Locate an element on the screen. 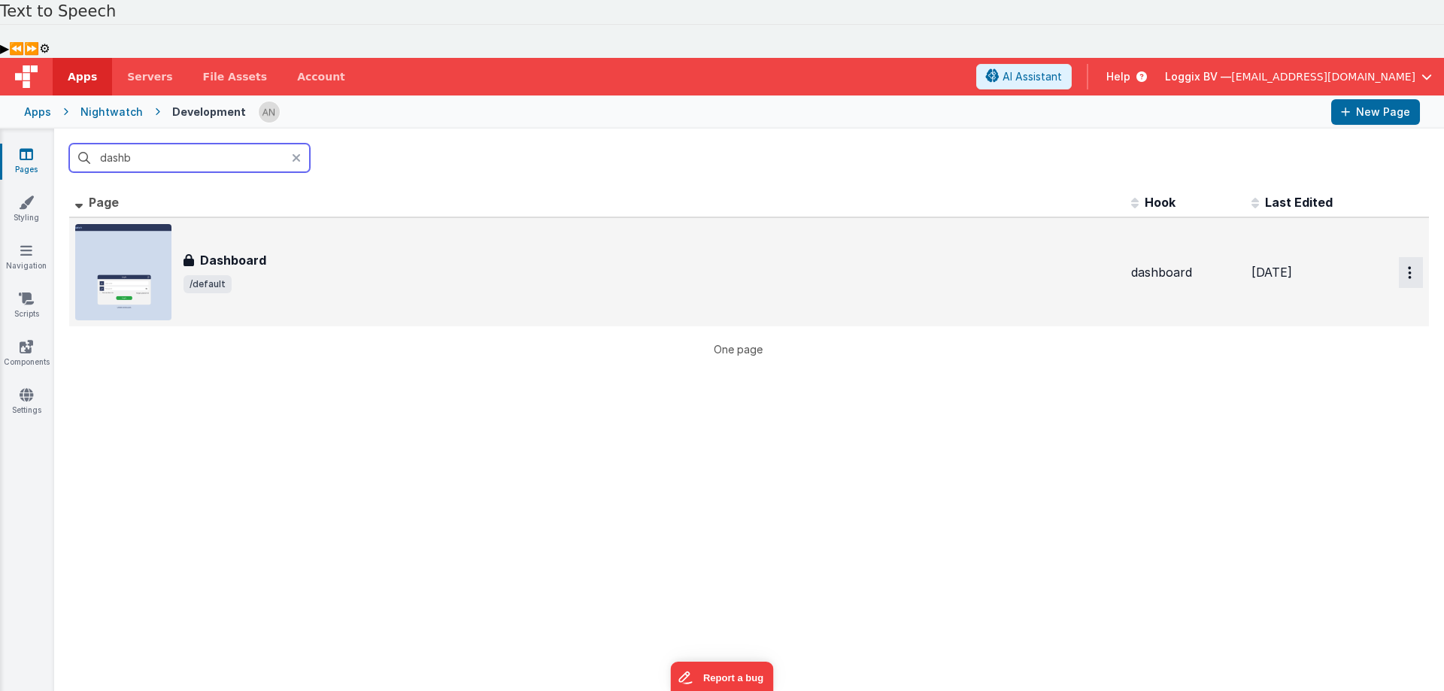  span: Loggix BV — is located at coordinates (1198, 77).